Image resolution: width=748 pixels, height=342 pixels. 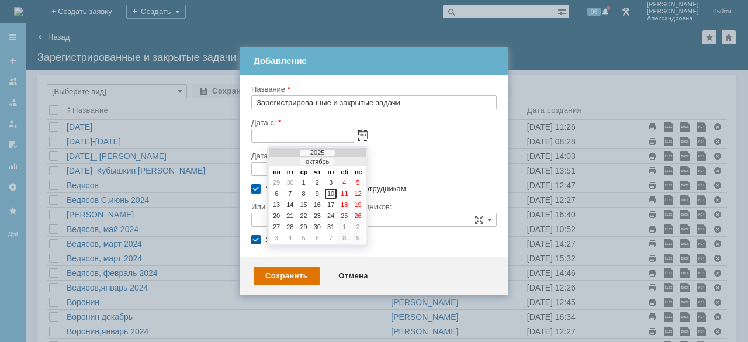 I want to click on div: Дата по:, so click(x=373, y=155).